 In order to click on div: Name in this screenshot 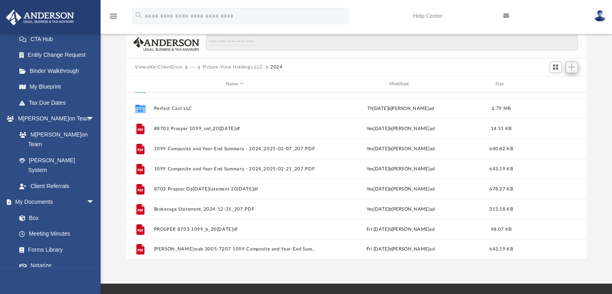, I will do `click(234, 84)`.